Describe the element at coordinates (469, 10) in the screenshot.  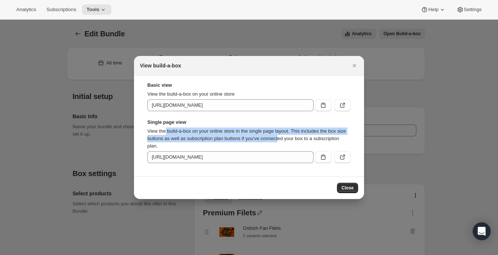
I see `button: Settings` at that location.